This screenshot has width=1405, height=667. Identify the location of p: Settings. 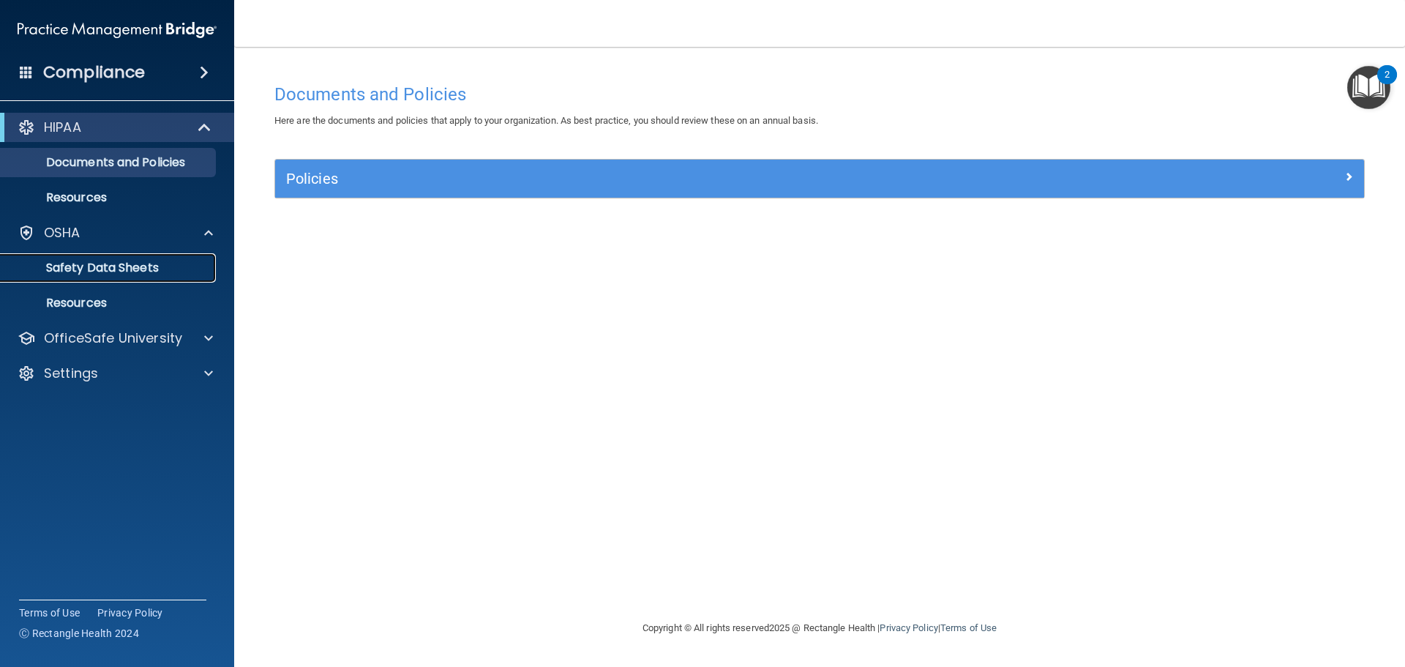
(71, 373).